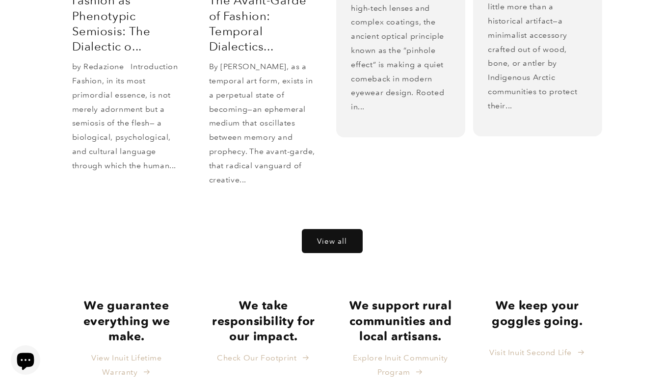 This screenshot has height=385, width=664. What do you see at coordinates (332, 241) in the screenshot?
I see `a: View all` at bounding box center [332, 241].